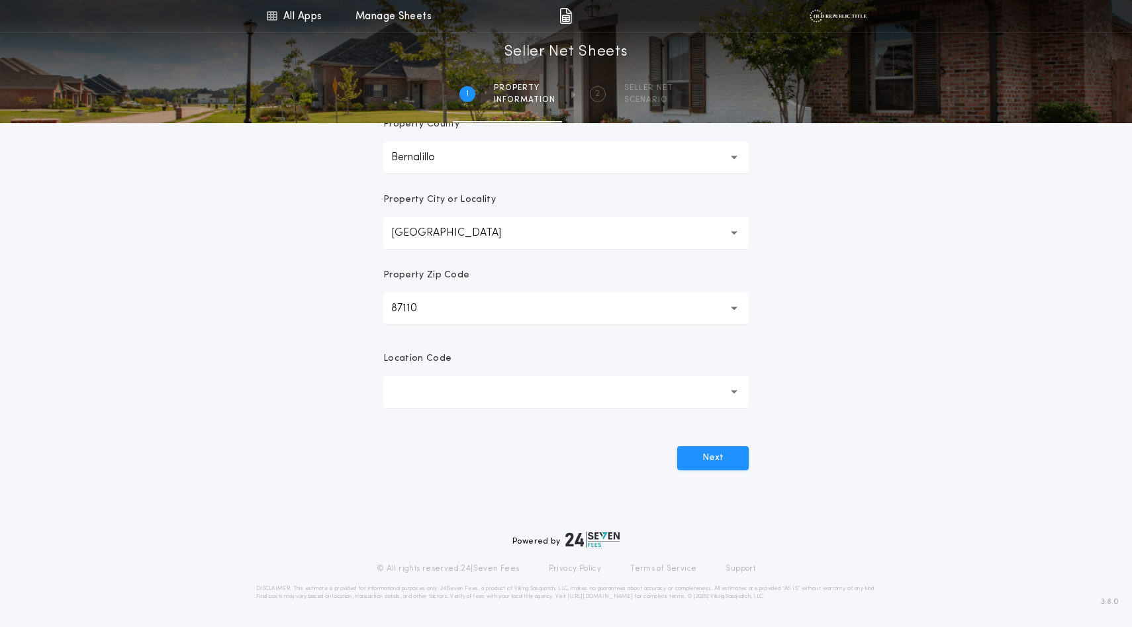 The image size is (1132, 627). What do you see at coordinates (566, 309) in the screenshot?
I see `button: 87110` at bounding box center [566, 309].